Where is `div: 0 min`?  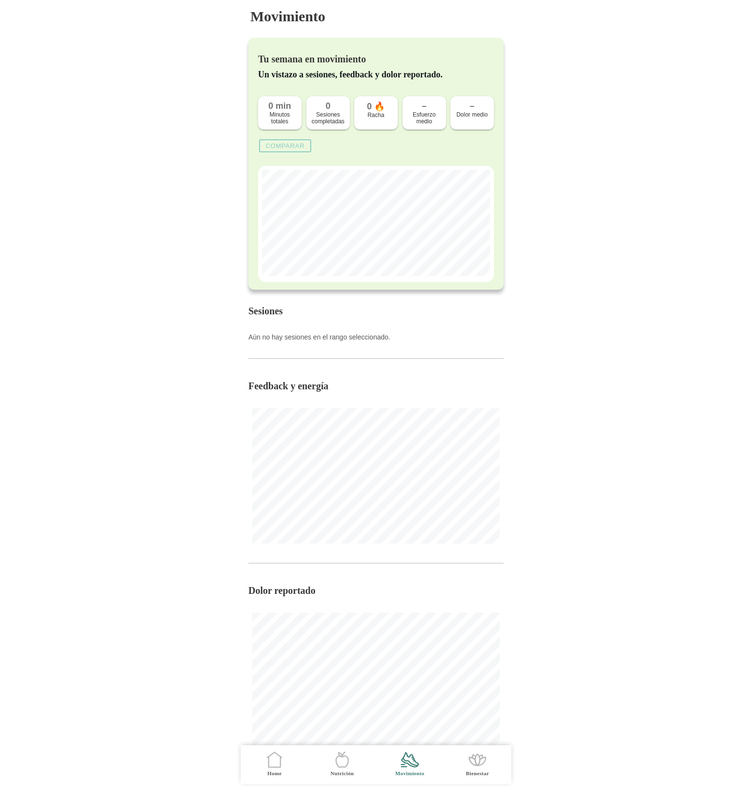 div: 0 min is located at coordinates (280, 106).